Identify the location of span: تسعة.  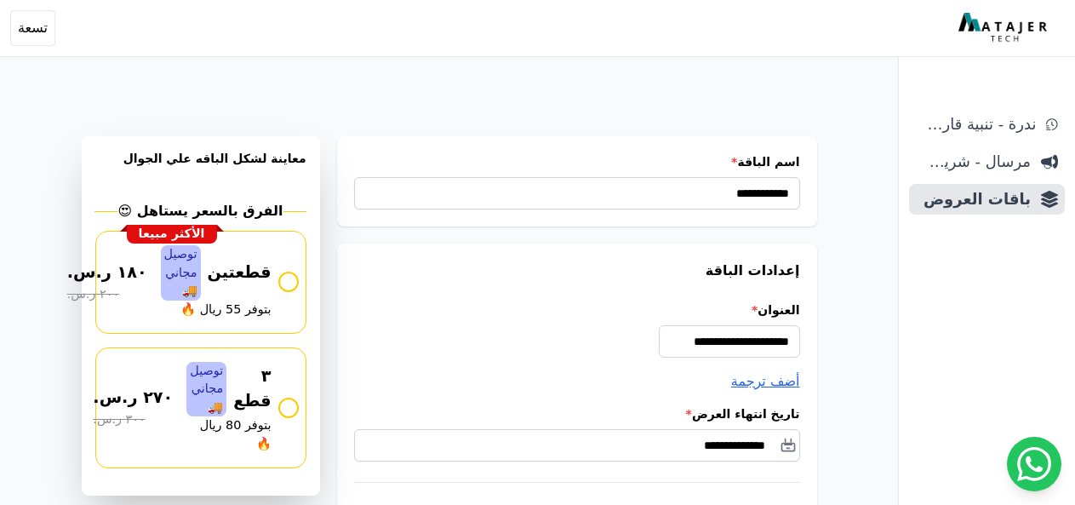
(32, 28).